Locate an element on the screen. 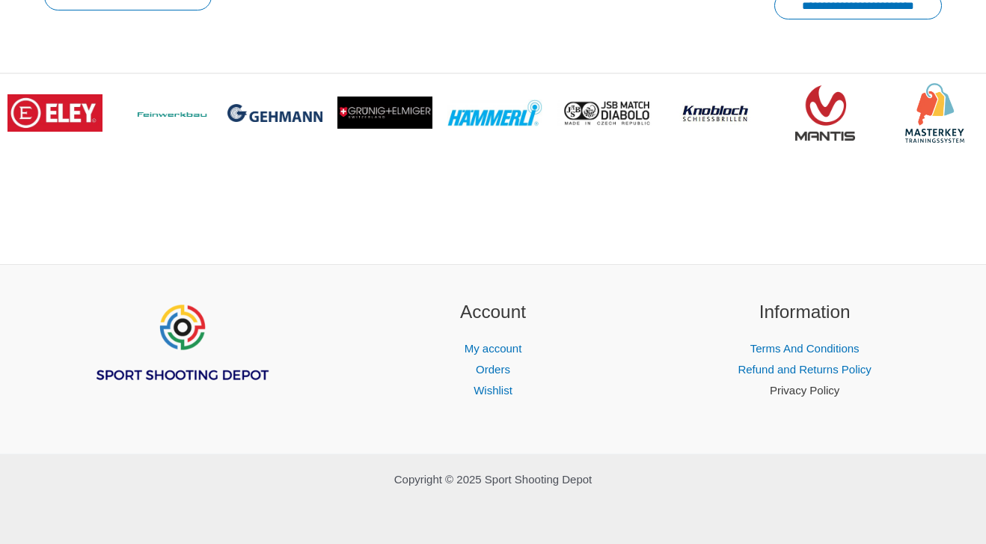 This screenshot has width=986, height=544. a: Orders is located at coordinates (493, 369).